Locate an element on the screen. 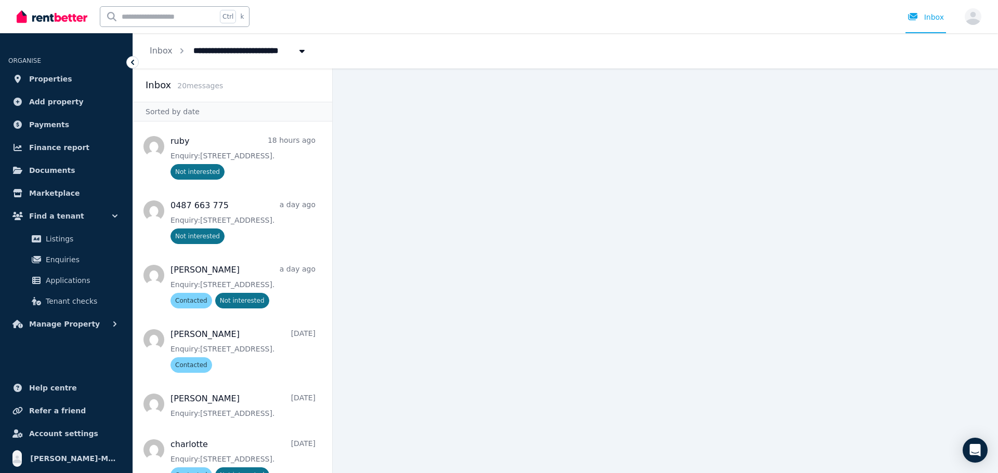  a: Finance report is located at coordinates (66, 148).